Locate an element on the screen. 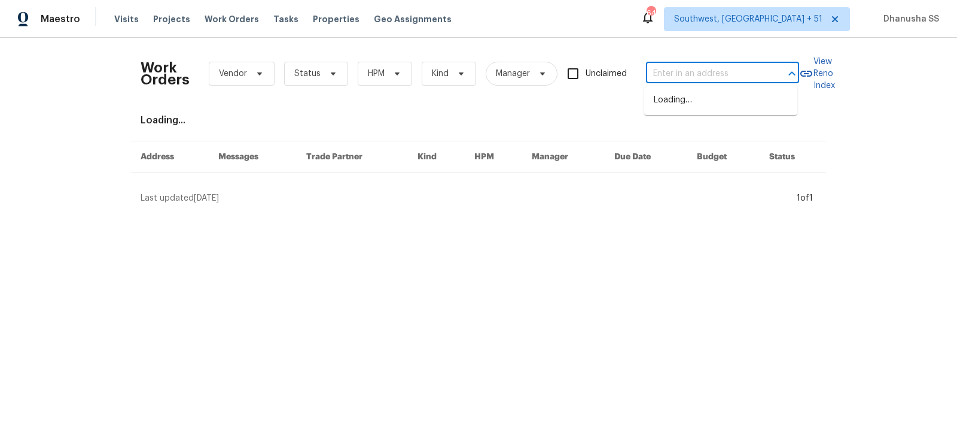  span: Kind is located at coordinates (440, 74).